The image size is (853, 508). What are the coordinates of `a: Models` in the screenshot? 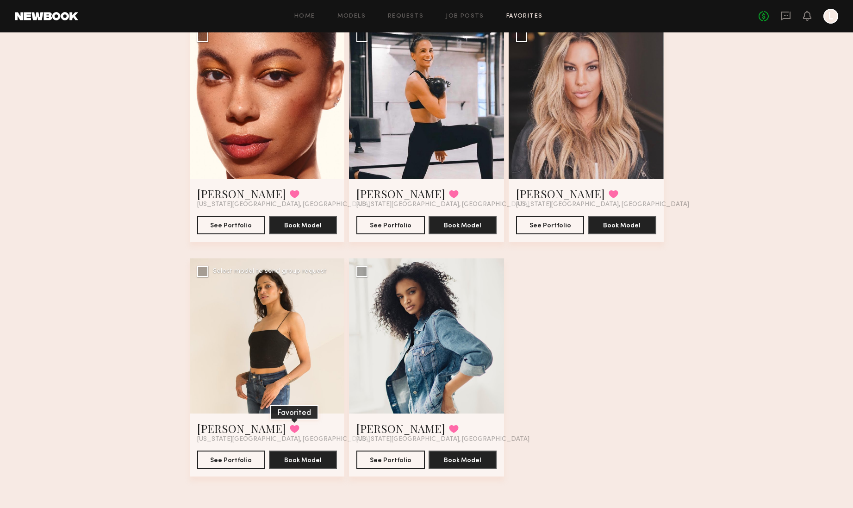 It's located at (351, 16).